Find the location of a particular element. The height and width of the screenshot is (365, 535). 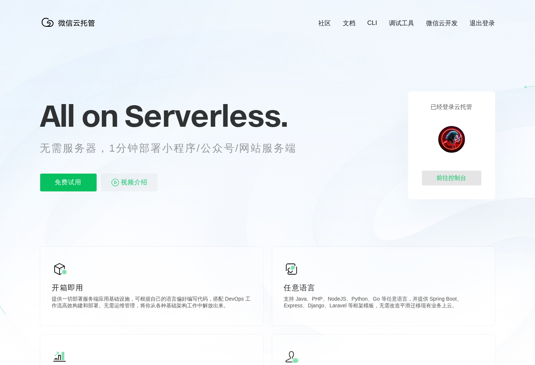

p: 开箱即用 is located at coordinates (152, 288).